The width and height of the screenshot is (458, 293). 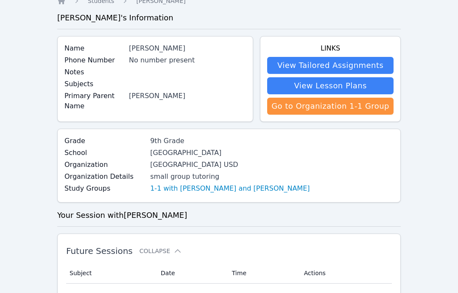 What do you see at coordinates (94, 72) in the screenshot?
I see `label: Notes` at bounding box center [94, 72].